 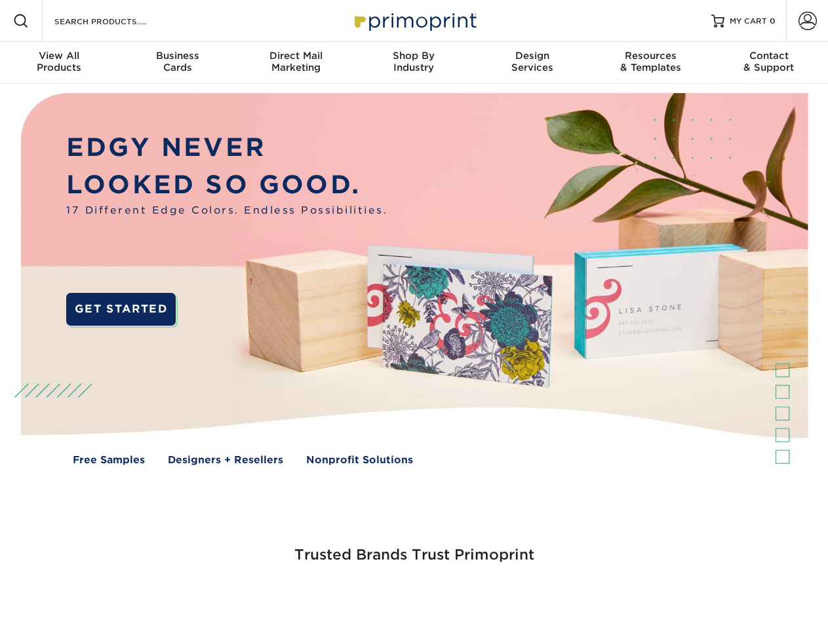 I want to click on a: BusinessCards, so click(x=177, y=63).